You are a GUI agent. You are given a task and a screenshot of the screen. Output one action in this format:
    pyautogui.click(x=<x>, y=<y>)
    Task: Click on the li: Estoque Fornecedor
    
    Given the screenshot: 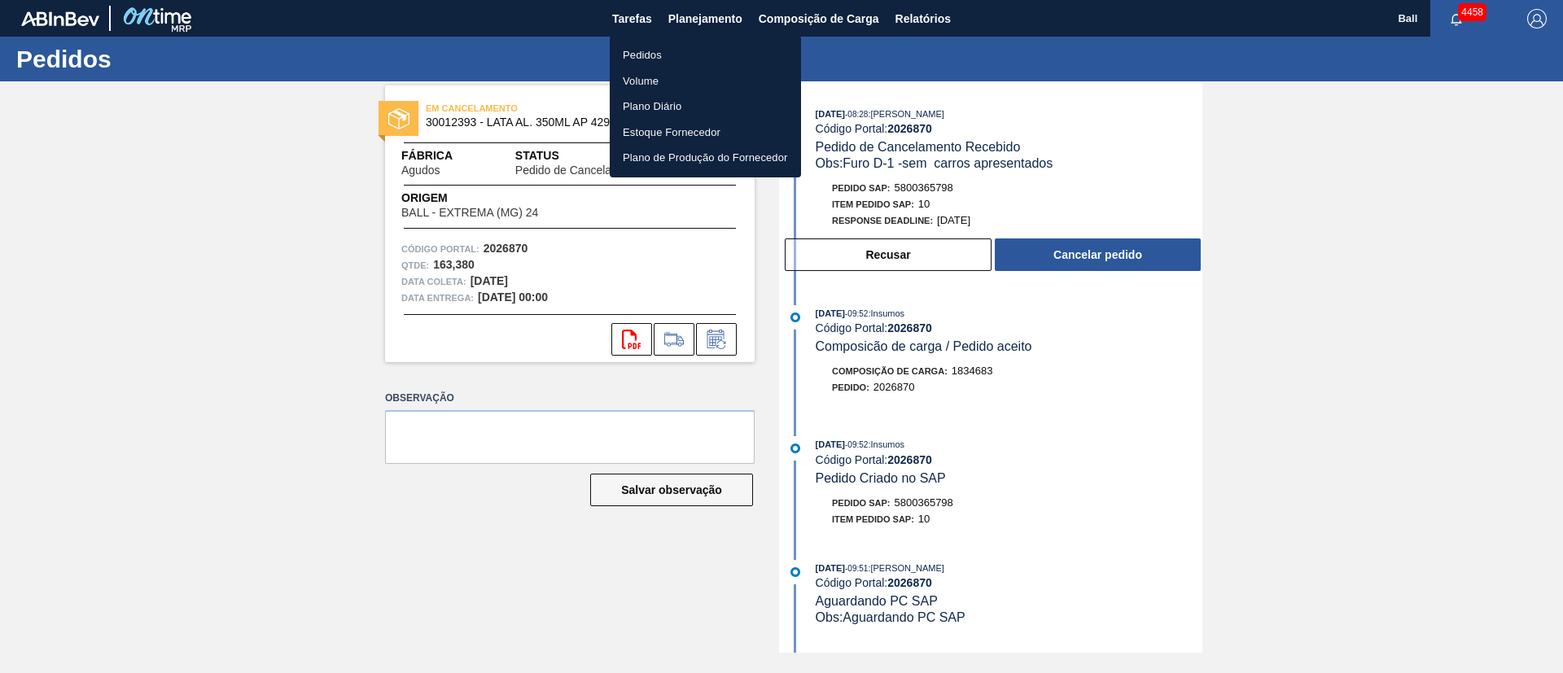 What is the action you would take?
    pyautogui.click(x=705, y=133)
    